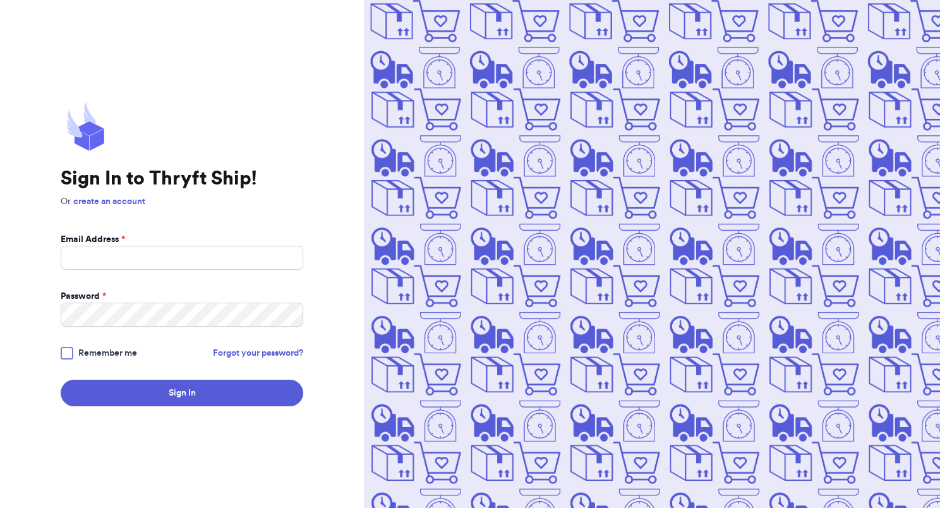  What do you see at coordinates (93, 239) in the screenshot?
I see `label: Email Address` at bounding box center [93, 239].